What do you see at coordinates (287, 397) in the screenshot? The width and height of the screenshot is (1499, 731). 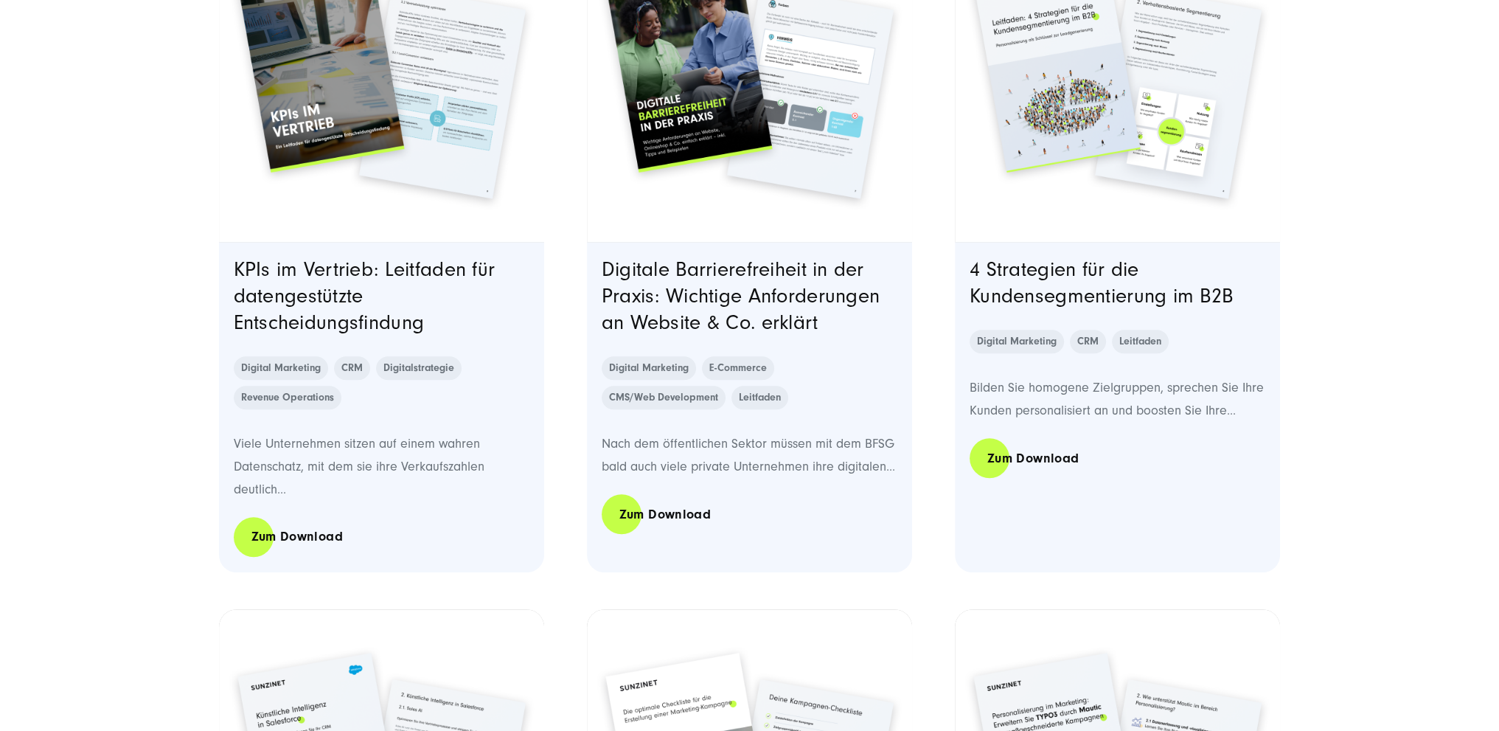 I see `a: Revenue Operations` at bounding box center [287, 397].